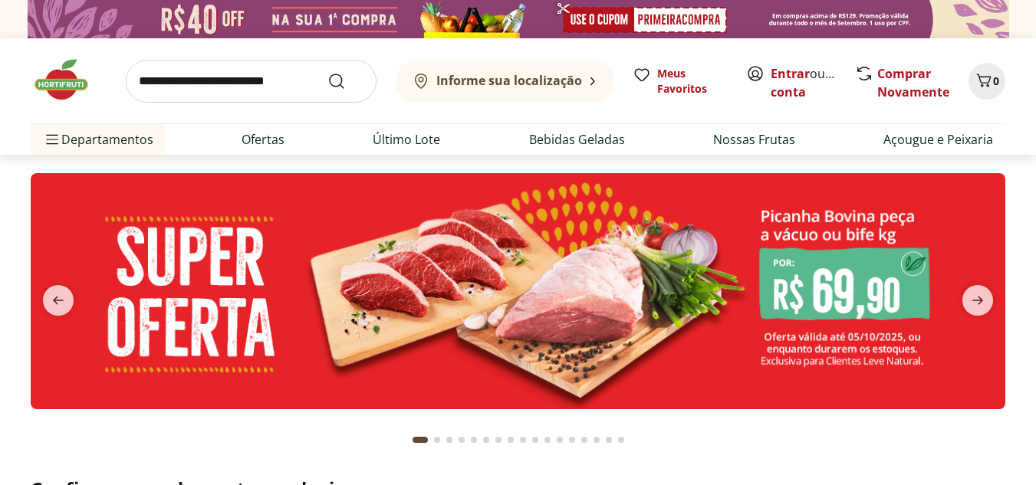 The width and height of the screenshot is (1036, 485). I want to click on a: Nossas Frutas, so click(754, 140).